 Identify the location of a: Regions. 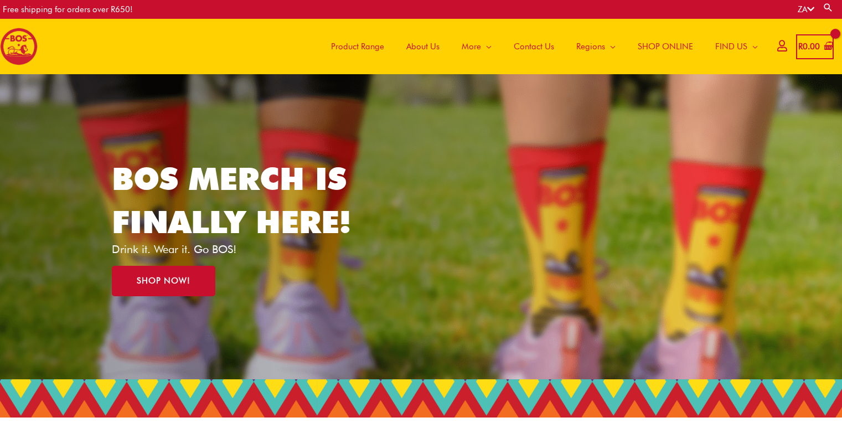
(596, 46).